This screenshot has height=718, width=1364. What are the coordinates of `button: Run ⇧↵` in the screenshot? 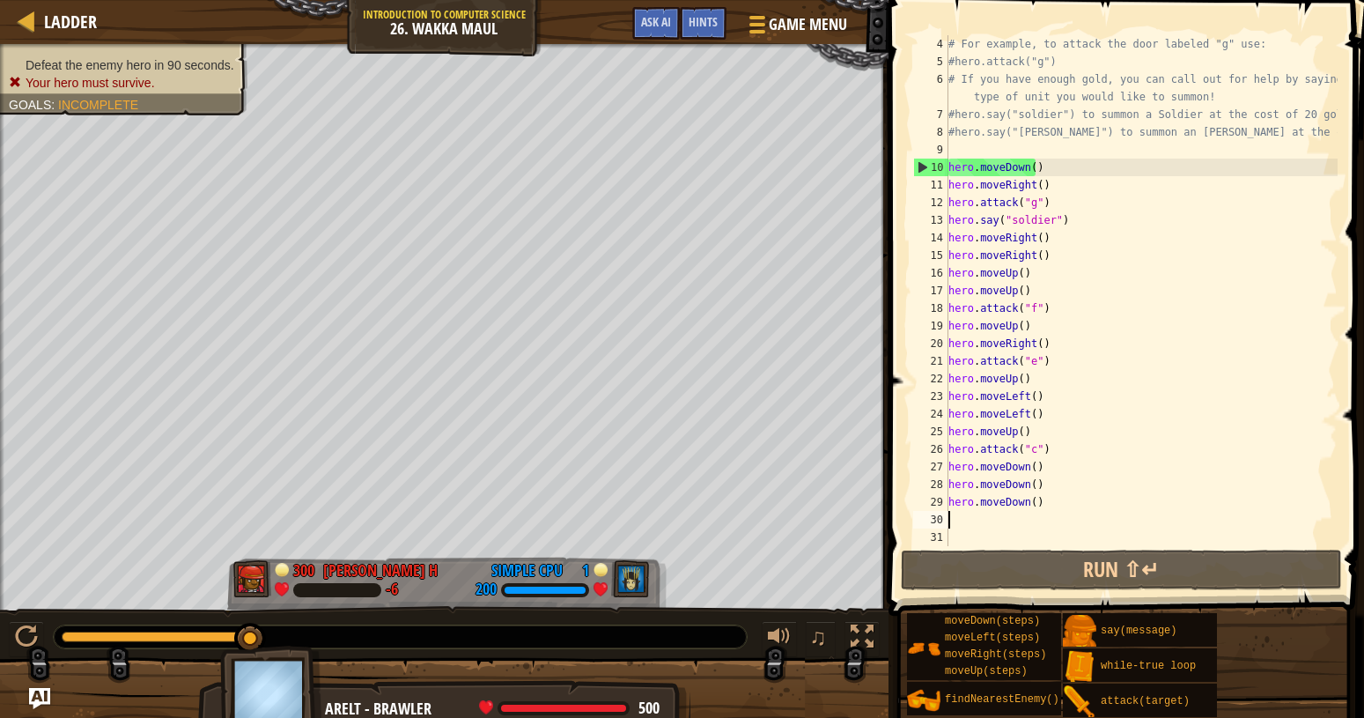 It's located at (1121, 570).